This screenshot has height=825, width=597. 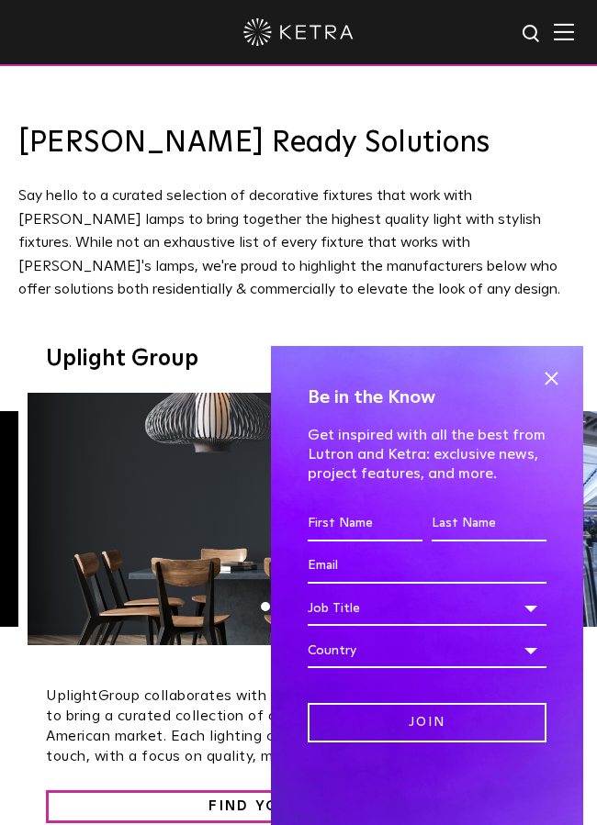 What do you see at coordinates (427, 398) in the screenshot?
I see `h4: Be in the Know` at bounding box center [427, 398].